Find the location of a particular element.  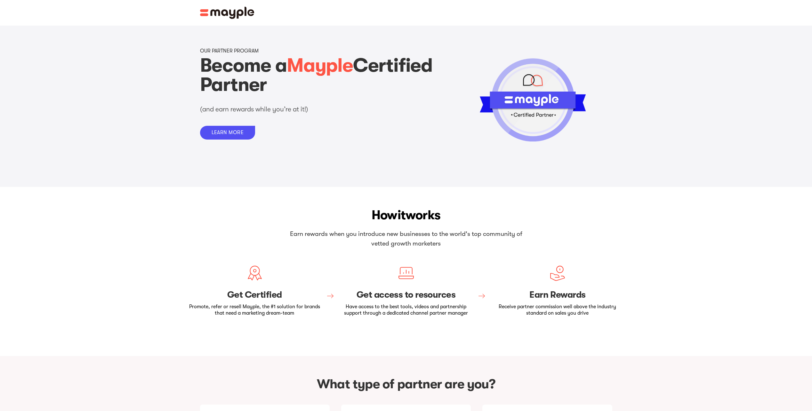

h3: Get access to resources is located at coordinates (406, 295).